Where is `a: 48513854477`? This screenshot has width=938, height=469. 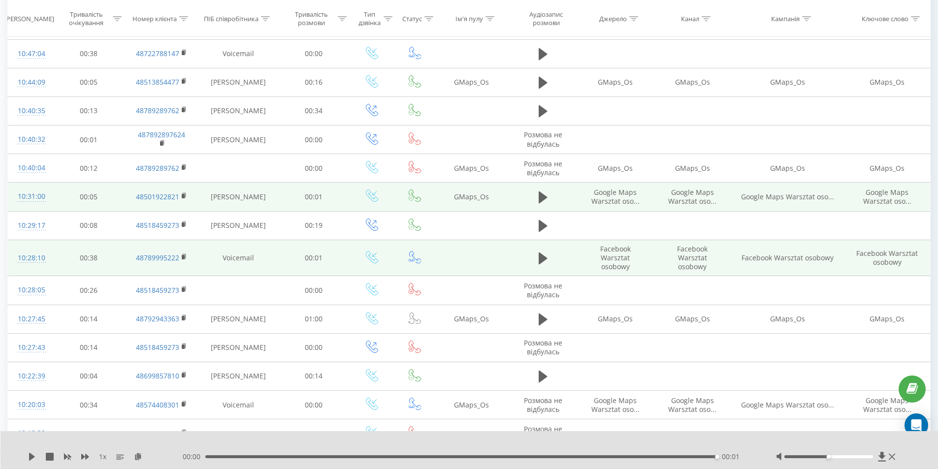 a: 48513854477 is located at coordinates (158, 82).